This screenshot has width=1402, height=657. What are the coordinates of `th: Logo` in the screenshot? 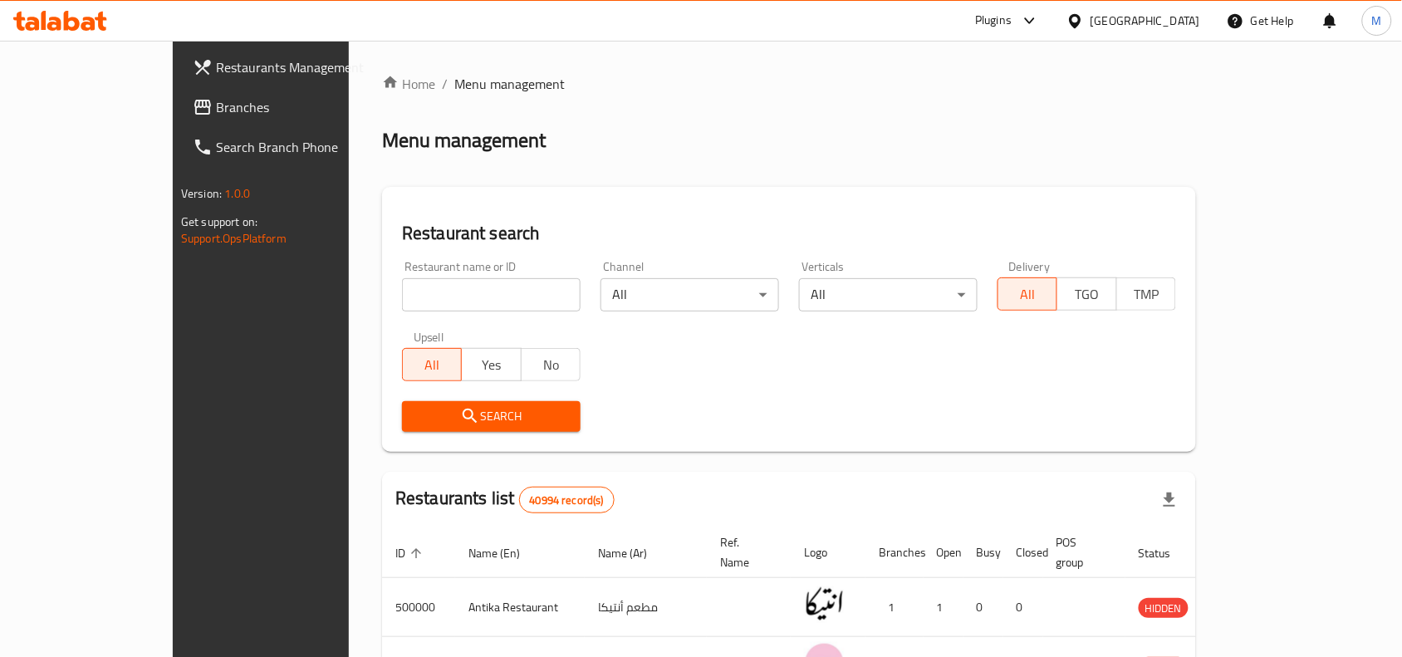 It's located at (828, 552).